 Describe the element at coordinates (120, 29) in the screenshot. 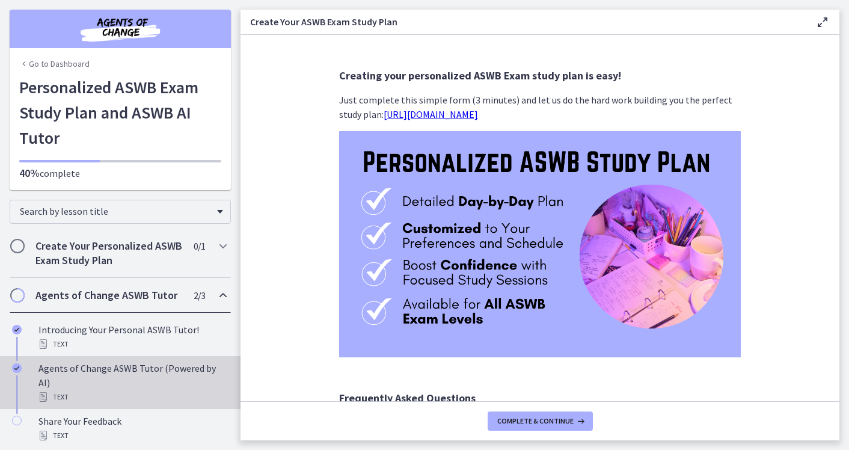

I see `img: Agents of Change` at that location.